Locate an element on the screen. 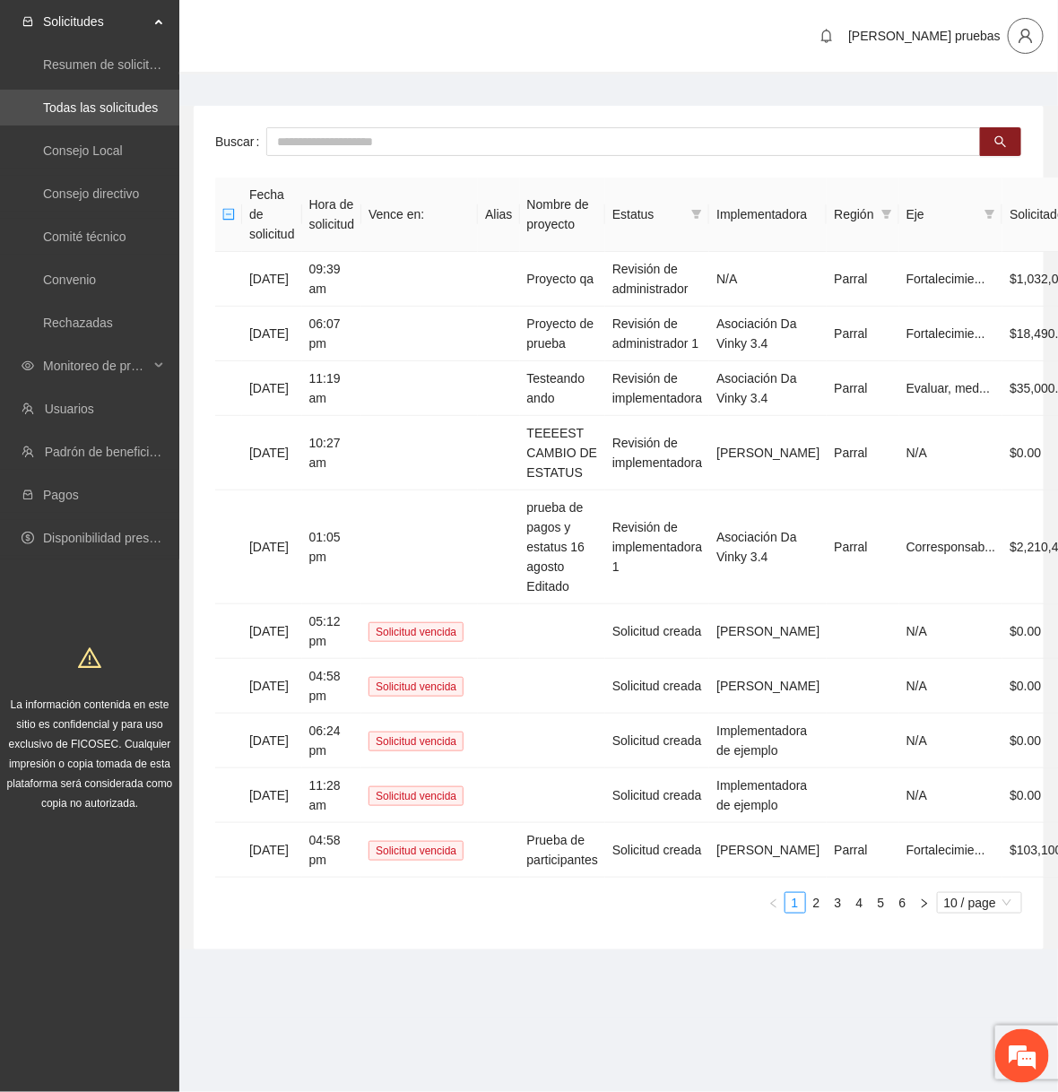 This screenshot has width=1058, height=1092. a: Consejo directivo is located at coordinates (91, 194).